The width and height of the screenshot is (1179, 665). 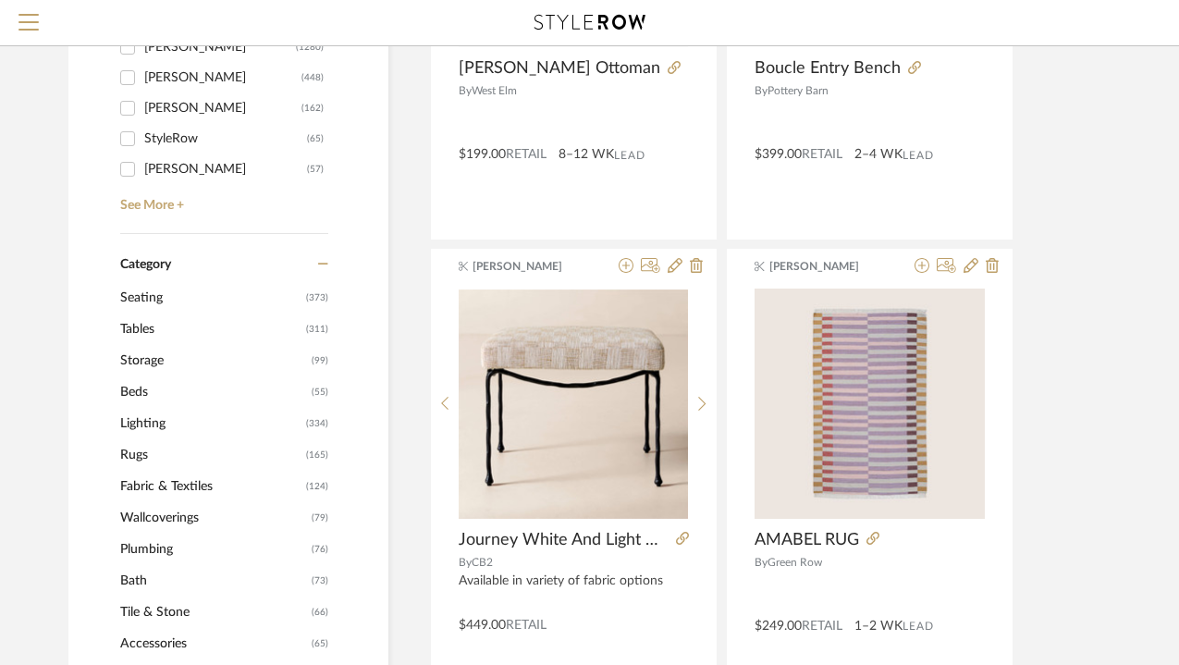 I want to click on div: Available in variety of fabric options, so click(x=573, y=589).